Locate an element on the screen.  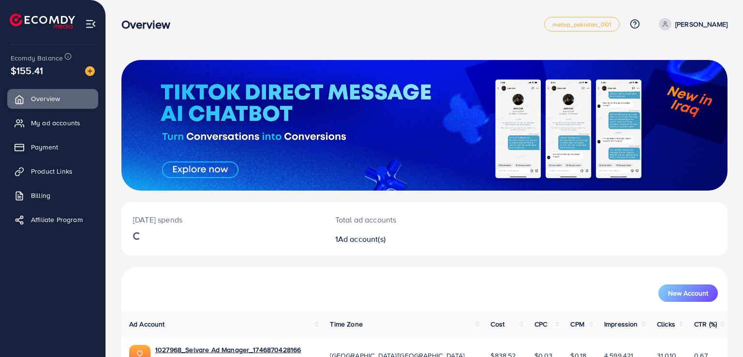
span: Ad Account is located at coordinates (147, 324).